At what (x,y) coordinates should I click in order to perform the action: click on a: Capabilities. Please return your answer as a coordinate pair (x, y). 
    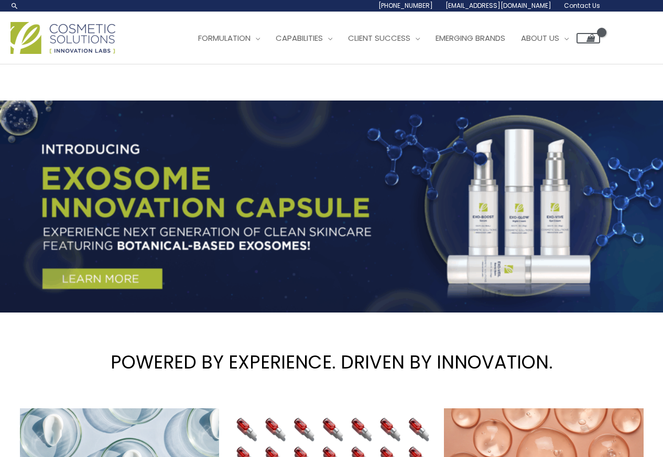
    Looking at the image, I should click on (304, 38).